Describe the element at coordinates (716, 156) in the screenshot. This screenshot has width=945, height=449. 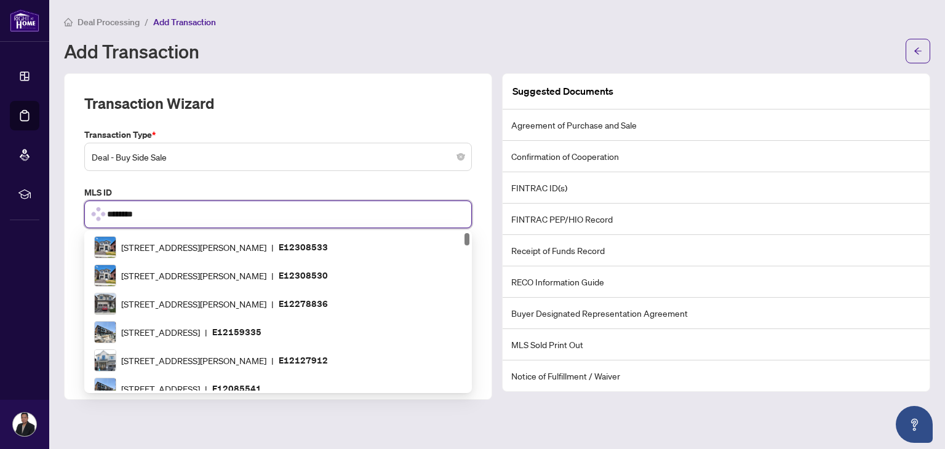
I see `li: Confirmation of Cooperation` at that location.